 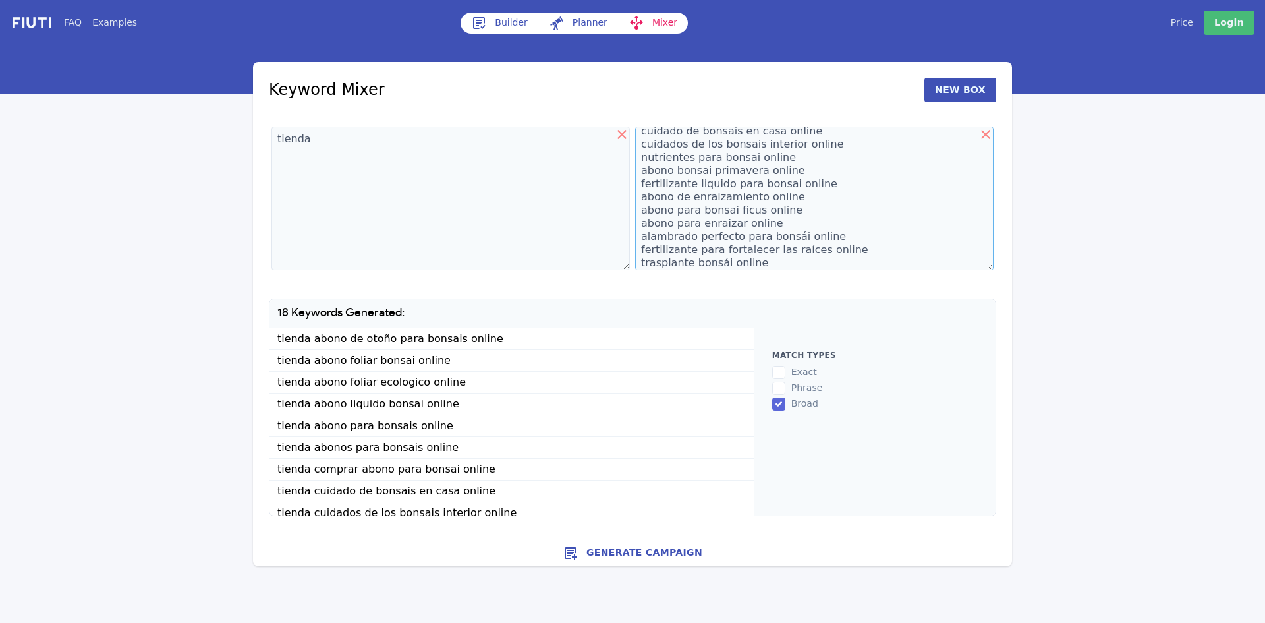 I want to click on a: Builder, so click(x=499, y=23).